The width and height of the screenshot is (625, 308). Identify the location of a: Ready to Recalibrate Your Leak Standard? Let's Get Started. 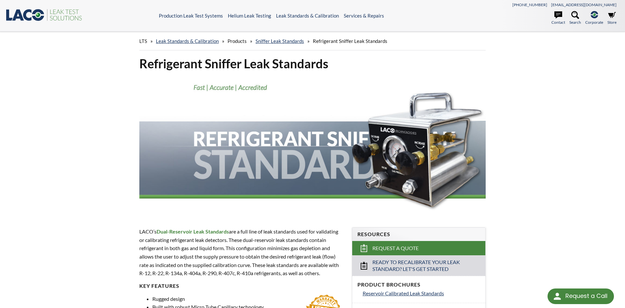
(419, 266).